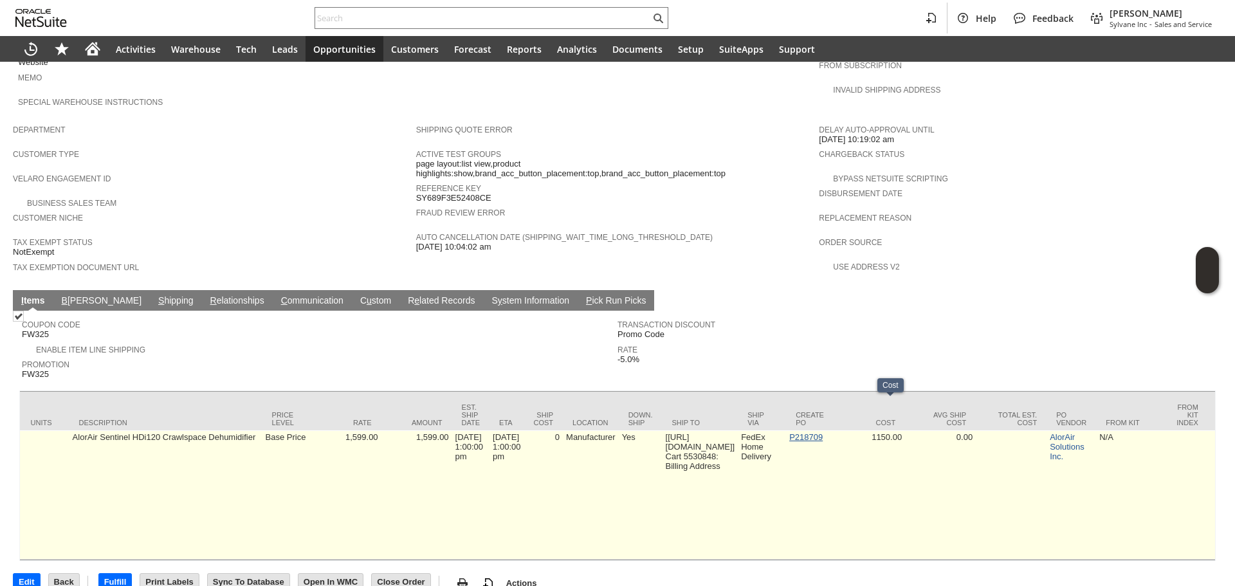  Describe the element at coordinates (658, 18) in the screenshot. I see `svg: Search` at that location.